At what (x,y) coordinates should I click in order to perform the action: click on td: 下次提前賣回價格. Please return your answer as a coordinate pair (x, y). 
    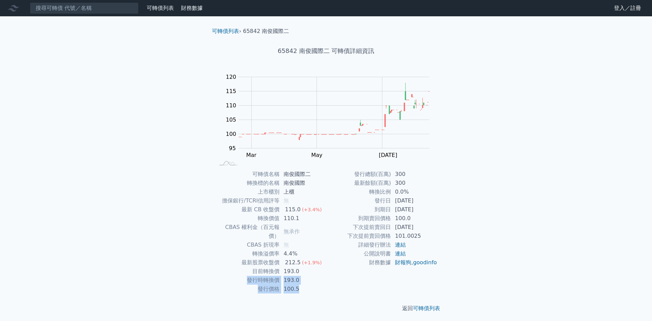
    Looking at the image, I should click on (358, 236).